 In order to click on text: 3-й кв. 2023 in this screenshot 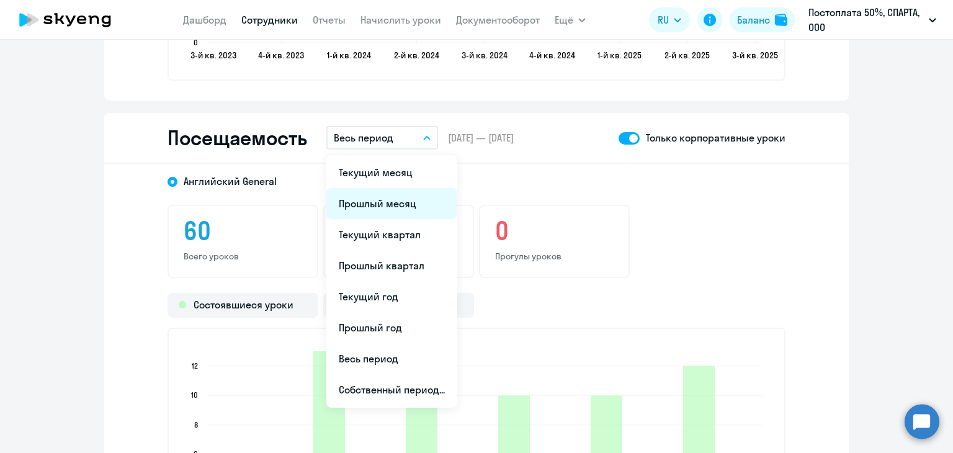, I will do `click(213, 55)`.